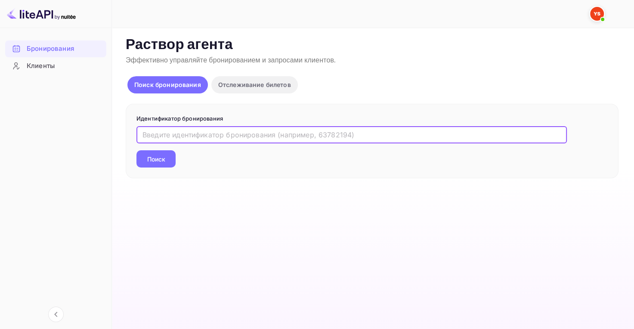  I want to click on ya-tr-span: Поиск, so click(156, 159).